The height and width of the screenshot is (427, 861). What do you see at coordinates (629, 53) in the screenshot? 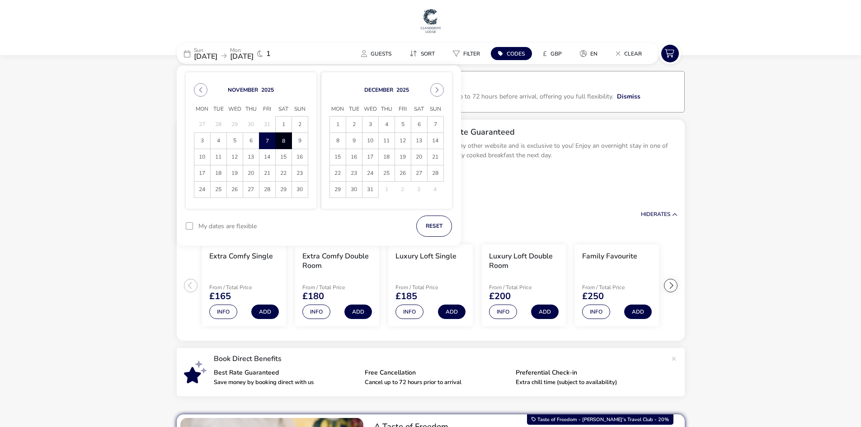
I see `button: Clear` at bounding box center [629, 53].